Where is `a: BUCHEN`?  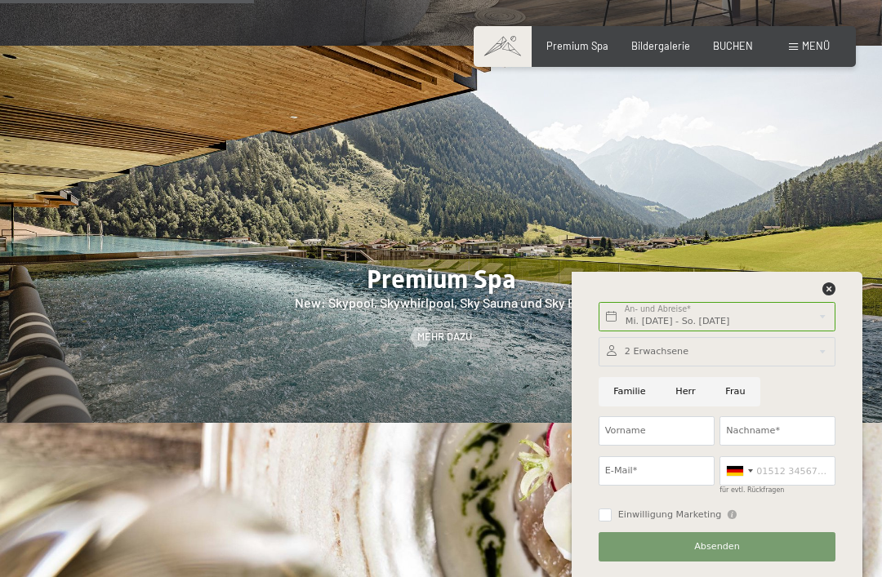 a: BUCHEN is located at coordinates (733, 46).